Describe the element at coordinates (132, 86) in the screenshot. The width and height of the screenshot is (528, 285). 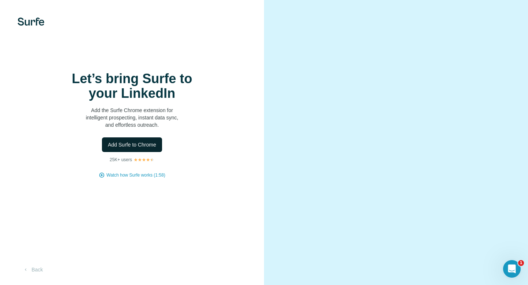
I see `h1: Let’s bring Surfe to your LinkedIn` at that location.